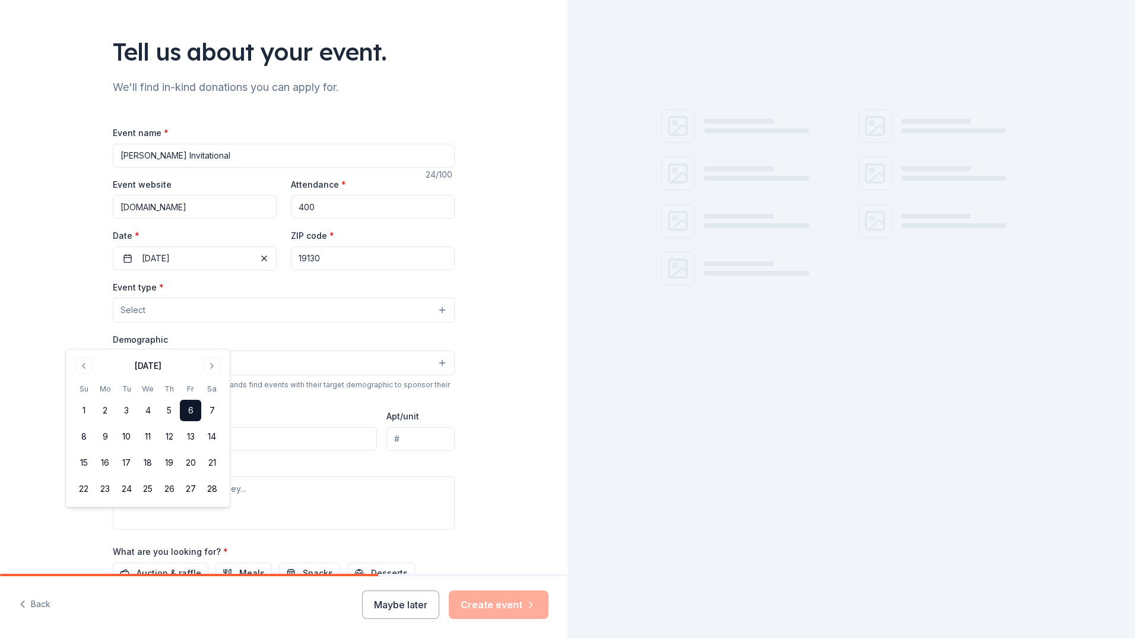 Image resolution: width=1135 pixels, height=638 pixels. Describe the element at coordinates (170, 552) in the screenshot. I see `label: What are you looking for?` at that location.